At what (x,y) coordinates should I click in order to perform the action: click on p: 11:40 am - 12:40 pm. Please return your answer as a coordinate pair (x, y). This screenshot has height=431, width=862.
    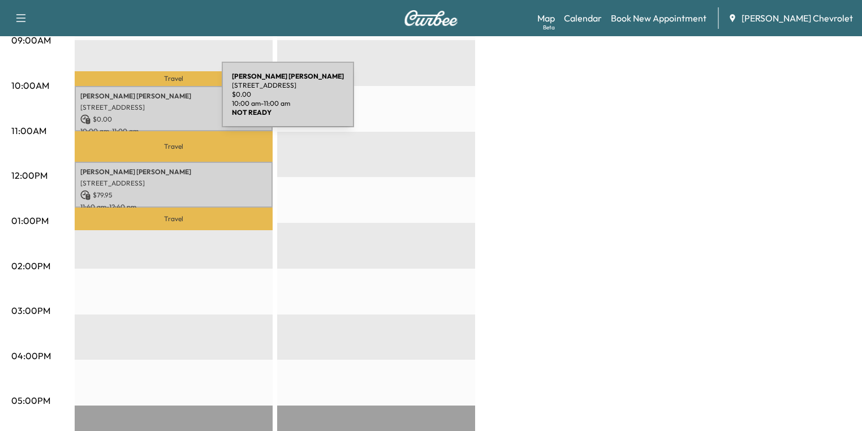
    Looking at the image, I should click on (174, 207).